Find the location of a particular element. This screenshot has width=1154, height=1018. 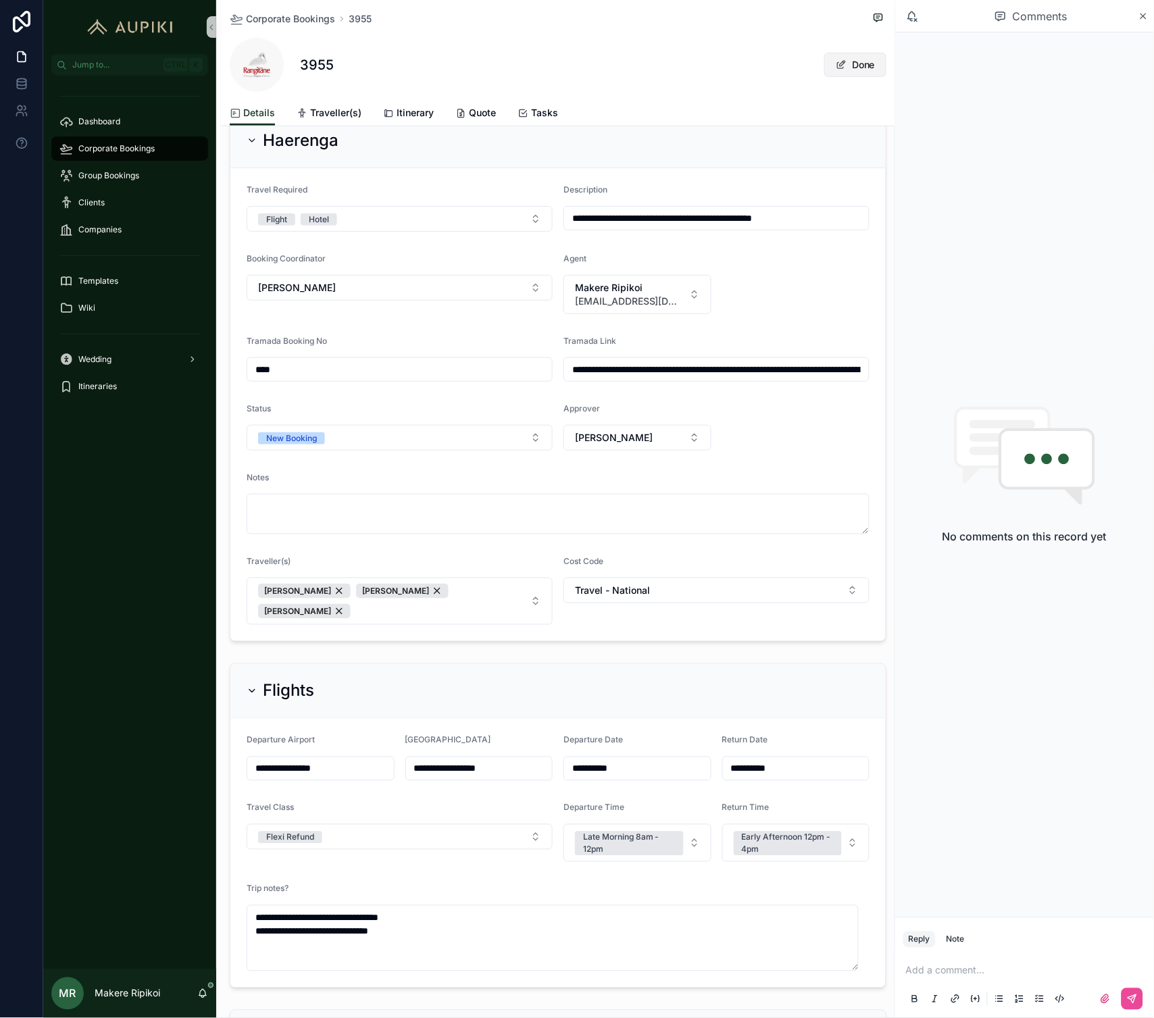

span: Description is located at coordinates (585, 189).